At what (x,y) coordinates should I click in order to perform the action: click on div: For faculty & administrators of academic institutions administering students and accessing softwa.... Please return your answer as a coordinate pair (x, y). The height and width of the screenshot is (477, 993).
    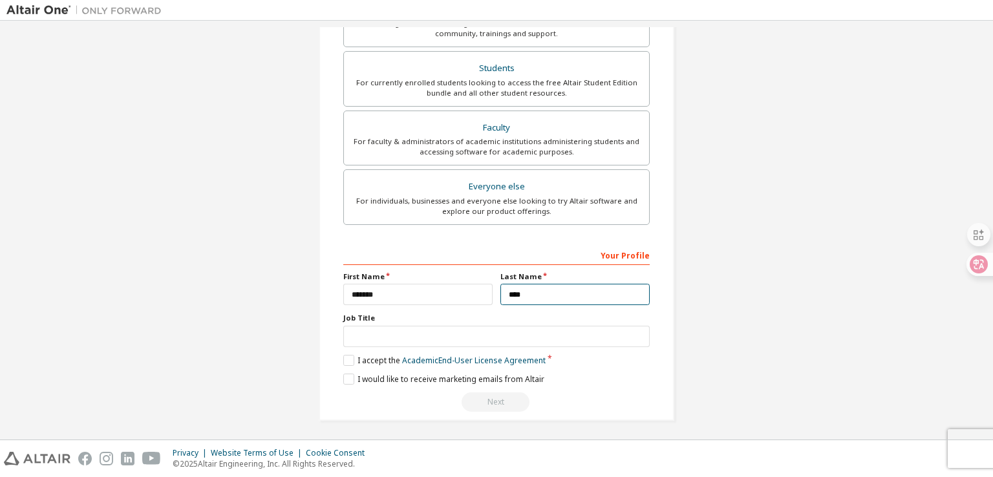
    Looking at the image, I should click on (497, 147).